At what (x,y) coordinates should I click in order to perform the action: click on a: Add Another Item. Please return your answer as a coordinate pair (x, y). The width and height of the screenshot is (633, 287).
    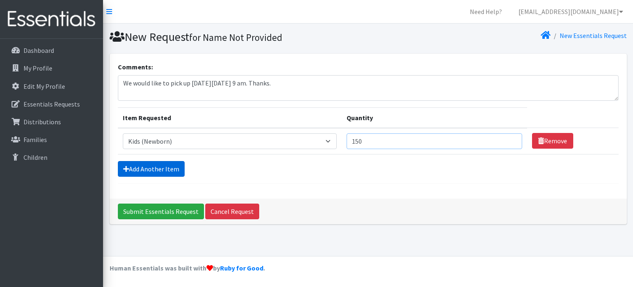
    Looking at the image, I should click on (151, 169).